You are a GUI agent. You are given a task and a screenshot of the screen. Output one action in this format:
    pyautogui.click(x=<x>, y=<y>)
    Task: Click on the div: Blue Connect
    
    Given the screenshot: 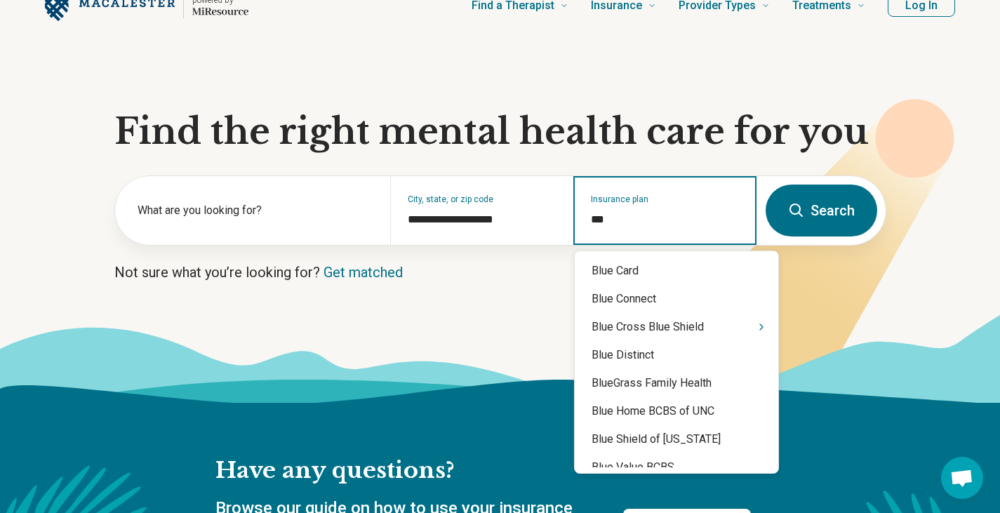 What is the action you would take?
    pyautogui.click(x=676, y=299)
    